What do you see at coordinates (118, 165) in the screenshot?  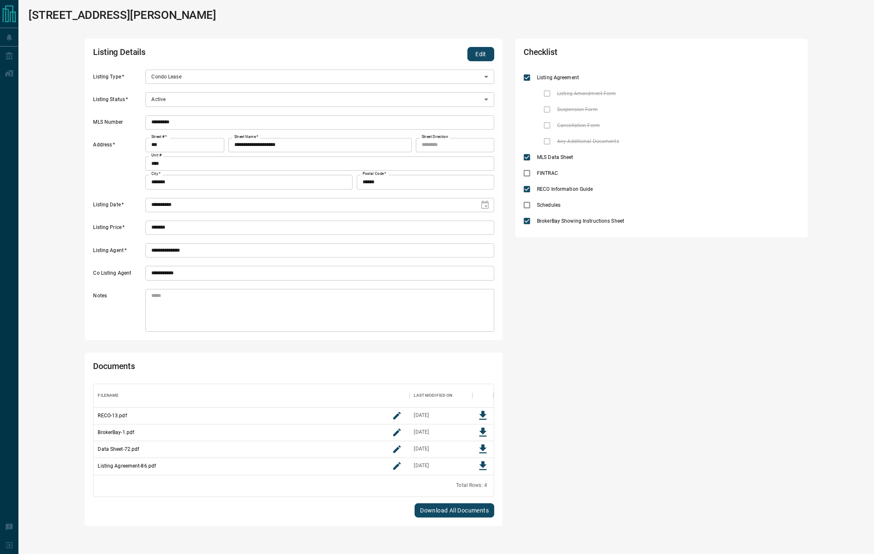 I see `label: Address` at bounding box center [118, 165].